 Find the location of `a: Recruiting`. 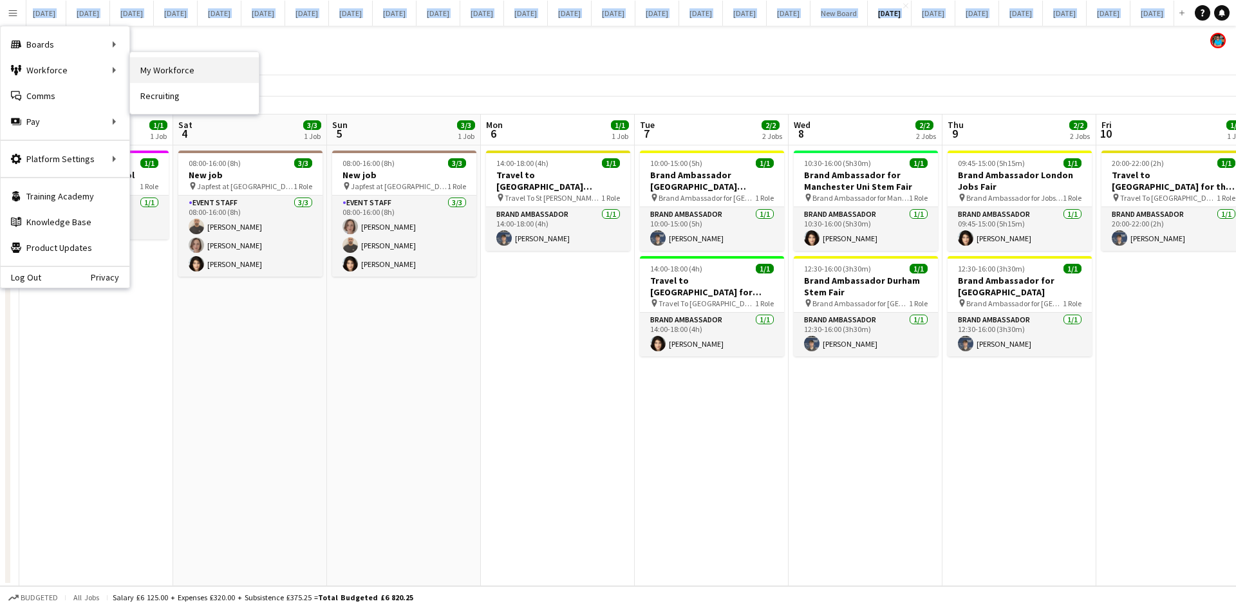

a: Recruiting is located at coordinates (194, 96).